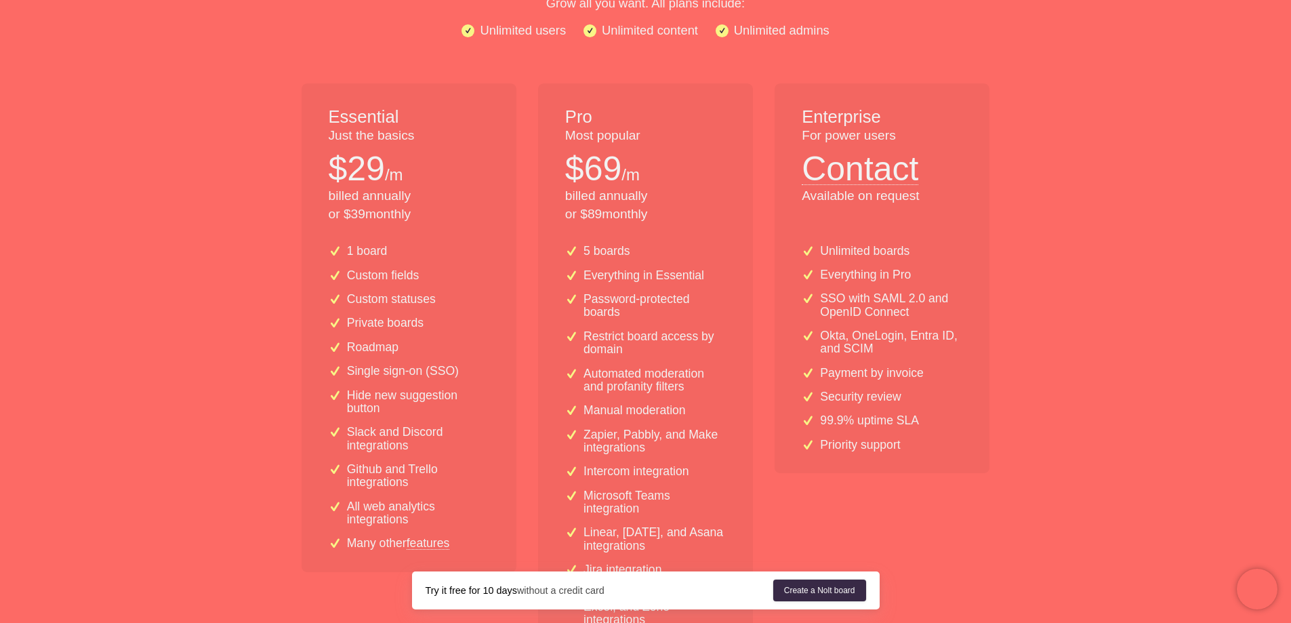 The width and height of the screenshot is (1291, 623). What do you see at coordinates (819, 590) in the screenshot?
I see `a: Create a Nolt board` at bounding box center [819, 590].